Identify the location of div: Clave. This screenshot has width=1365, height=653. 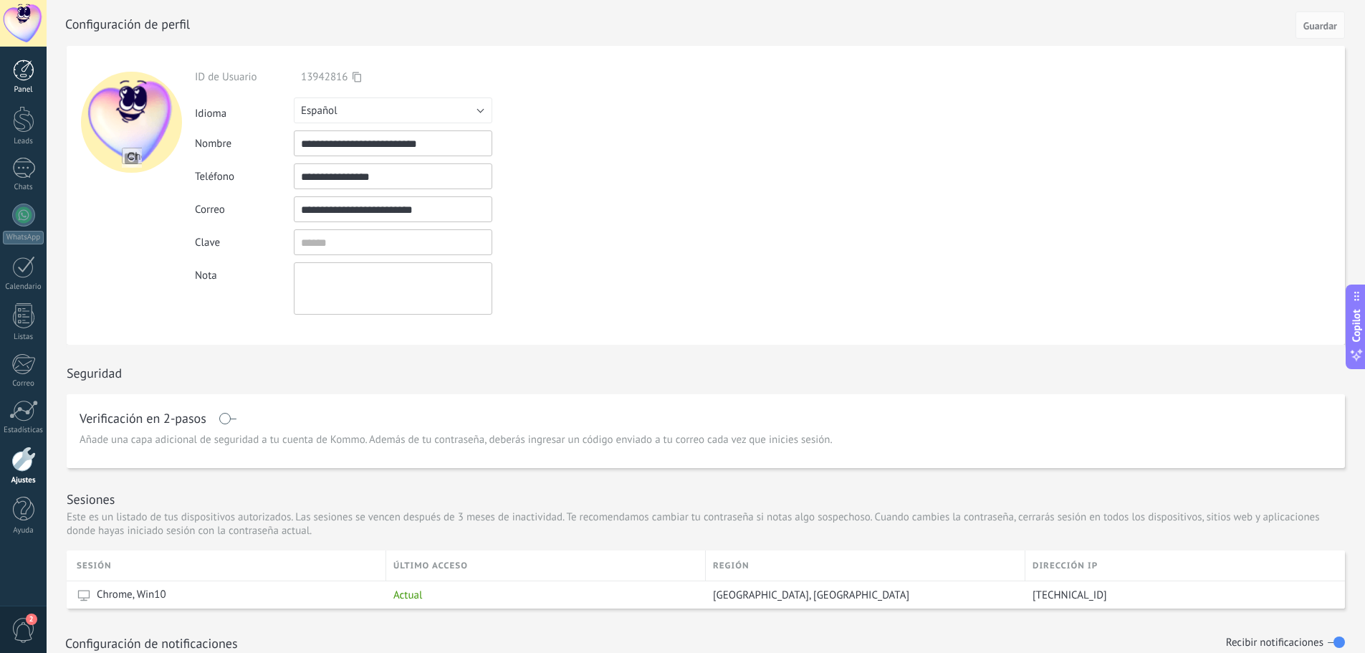
(244, 242).